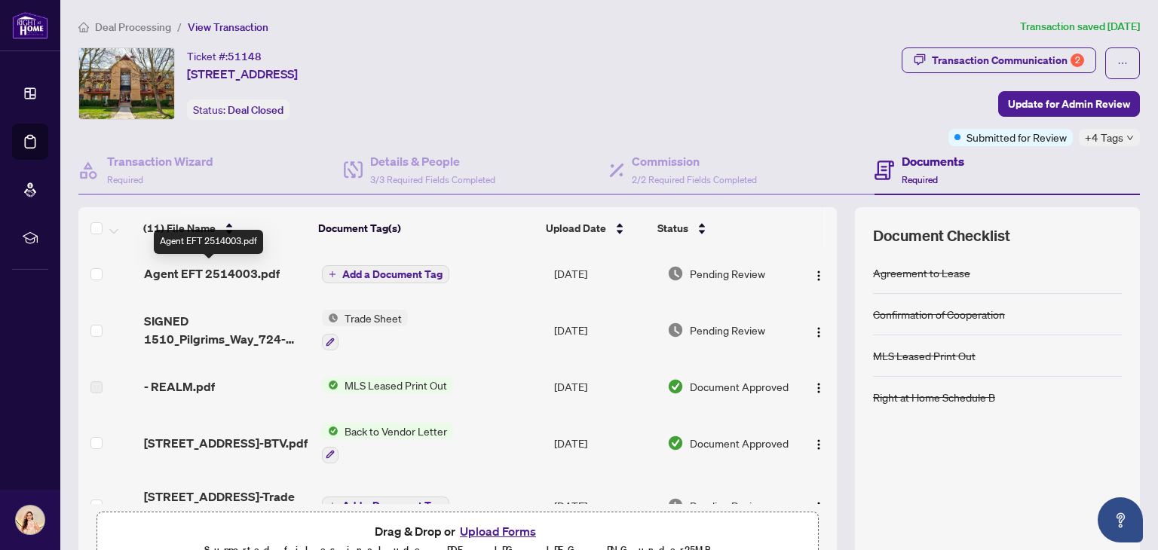 This screenshot has height=550, width=1158. Describe the element at coordinates (387, 385) in the screenshot. I see `button: Status IconMLS Leased Print Out` at that location.